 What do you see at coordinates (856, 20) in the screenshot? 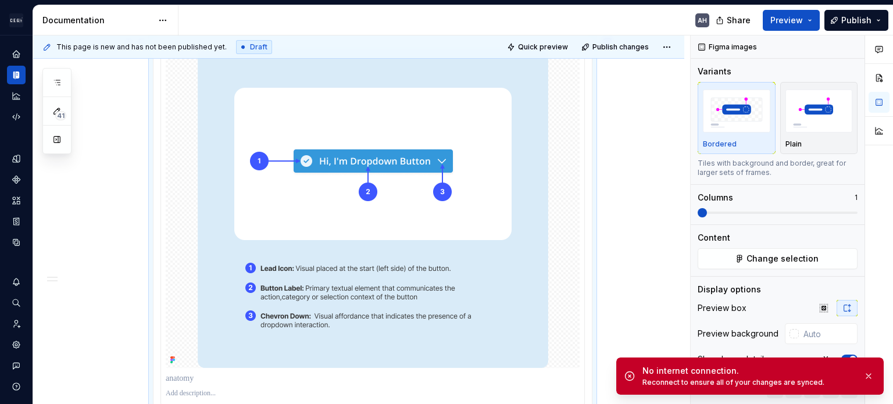
I see `button: Publish` at bounding box center [856, 20].